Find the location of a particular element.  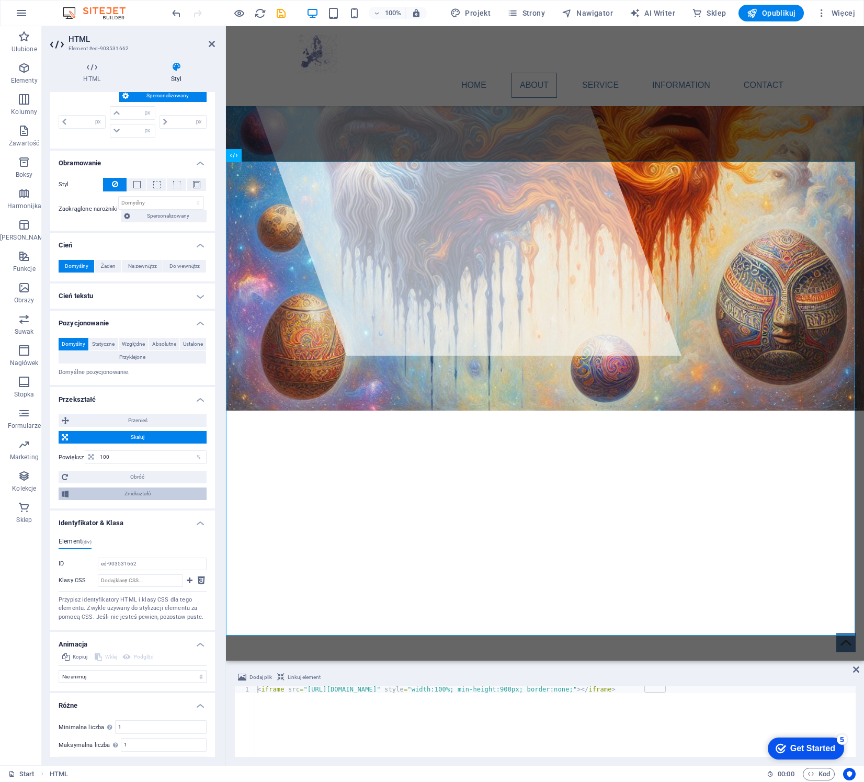

p: Nagłówek is located at coordinates (24, 363).